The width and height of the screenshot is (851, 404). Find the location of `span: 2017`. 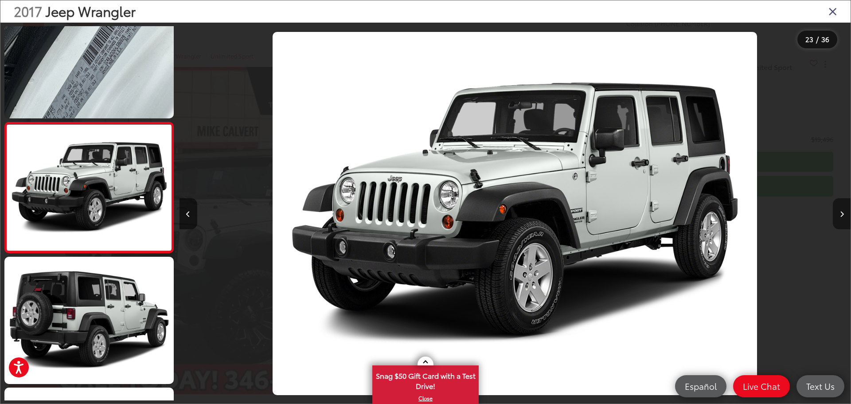

span: 2017 is located at coordinates (28, 11).